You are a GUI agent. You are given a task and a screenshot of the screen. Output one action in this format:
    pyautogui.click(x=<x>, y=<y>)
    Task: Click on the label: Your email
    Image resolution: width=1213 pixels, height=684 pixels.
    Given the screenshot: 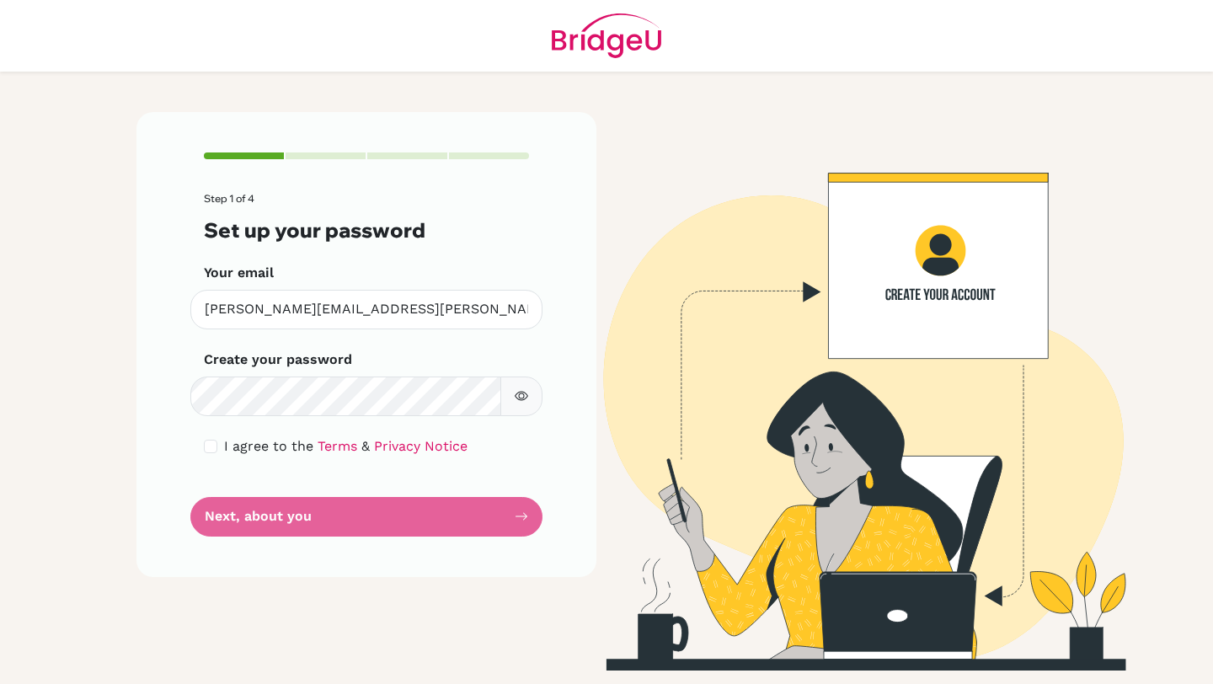 What is the action you would take?
    pyautogui.click(x=238, y=273)
    